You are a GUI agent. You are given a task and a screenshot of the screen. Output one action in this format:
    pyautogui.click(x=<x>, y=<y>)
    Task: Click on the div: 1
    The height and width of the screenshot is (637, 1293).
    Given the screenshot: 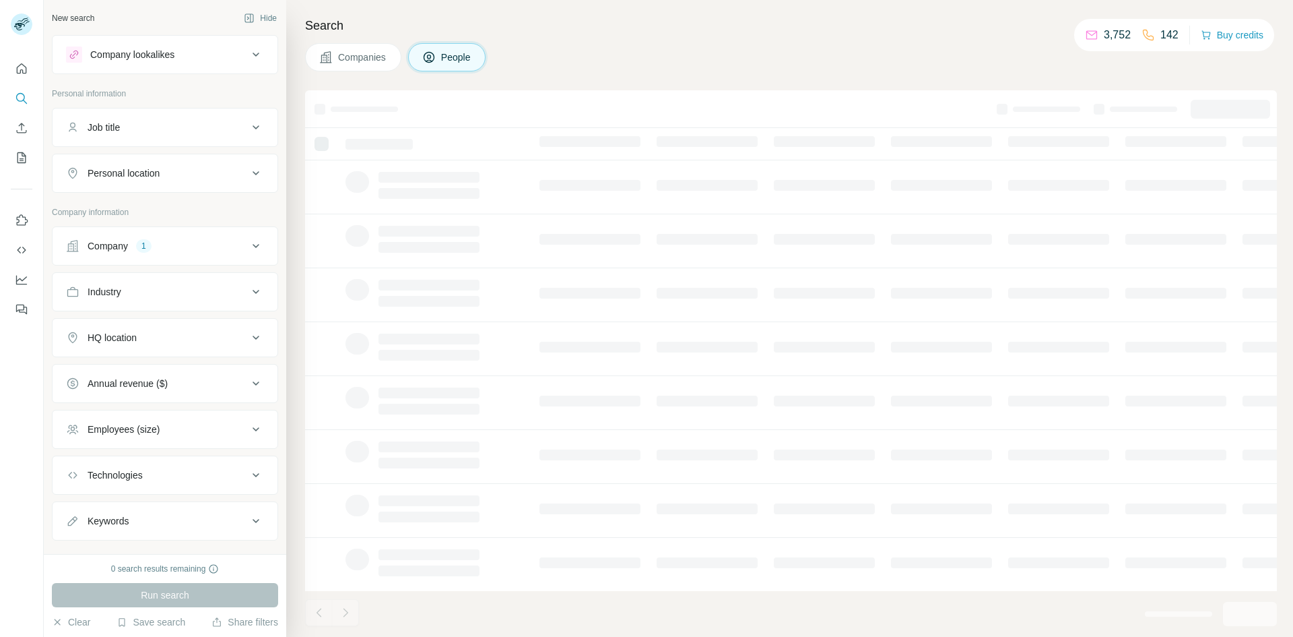 What is the action you would take?
    pyautogui.click(x=143, y=246)
    